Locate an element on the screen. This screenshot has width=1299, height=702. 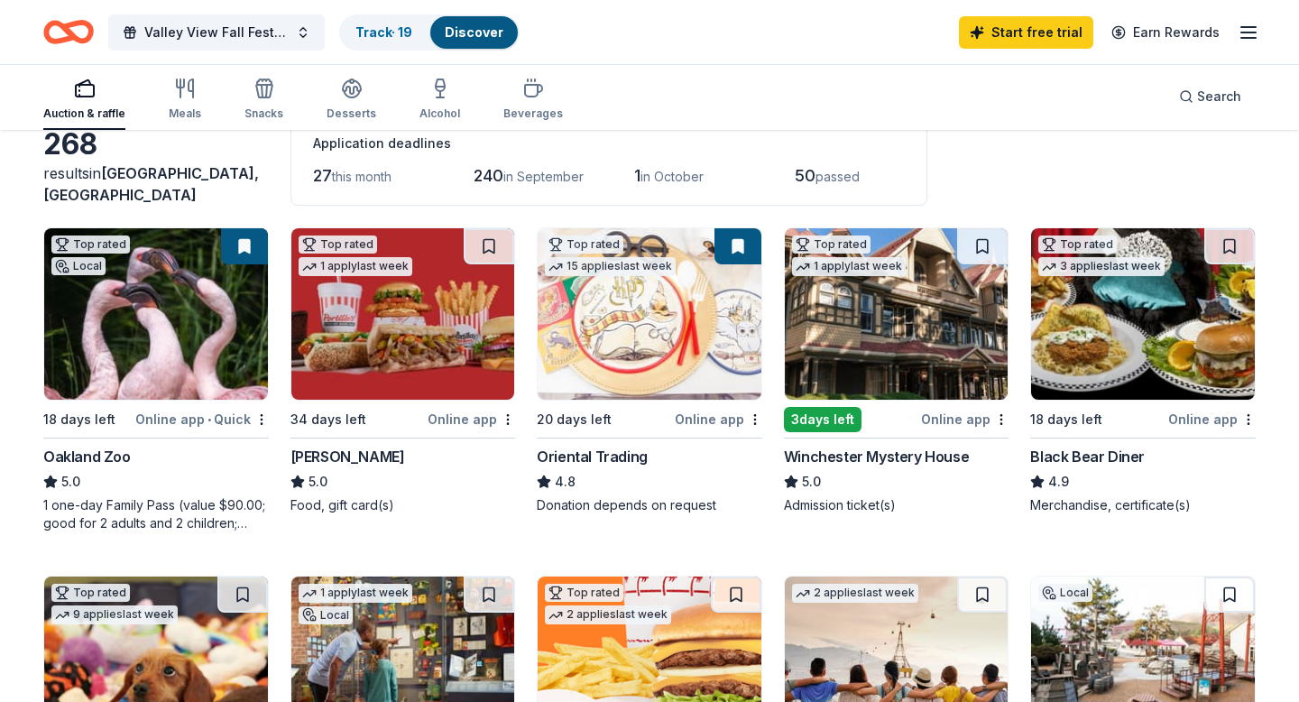
span: this month is located at coordinates (362, 176).